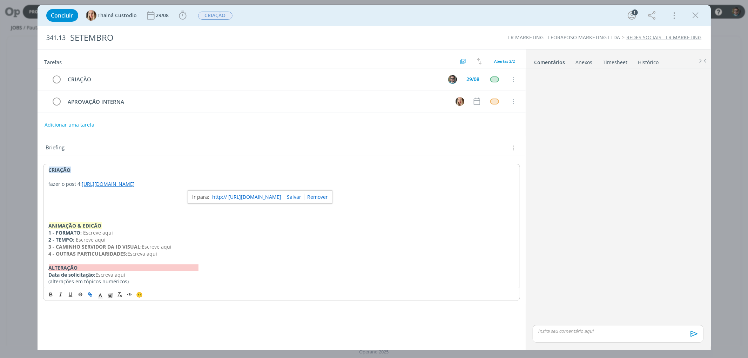  Describe the element at coordinates (452, 79) in the screenshot. I see `button: R` at that location.